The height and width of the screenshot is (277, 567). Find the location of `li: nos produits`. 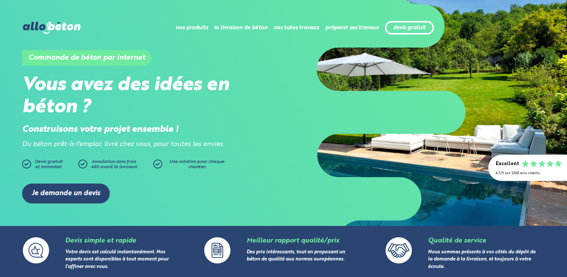

li: nos produits is located at coordinates (192, 28).